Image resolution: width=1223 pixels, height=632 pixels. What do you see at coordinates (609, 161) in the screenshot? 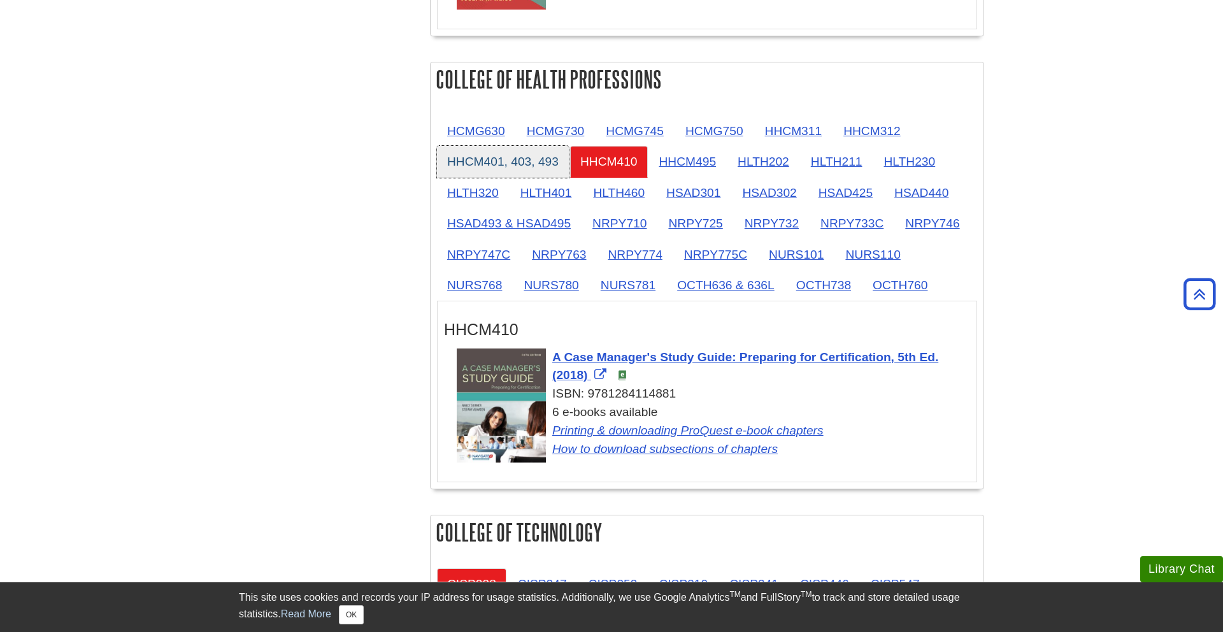
I see `a: HHCM410` at bounding box center [609, 161].